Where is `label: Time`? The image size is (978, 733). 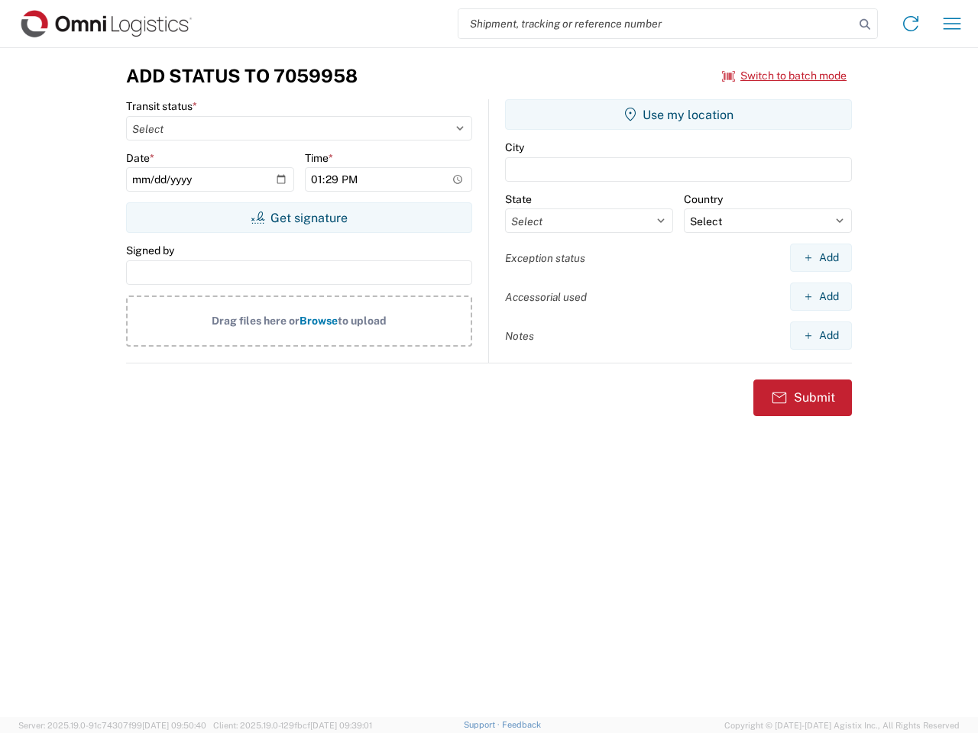 label: Time is located at coordinates (319, 158).